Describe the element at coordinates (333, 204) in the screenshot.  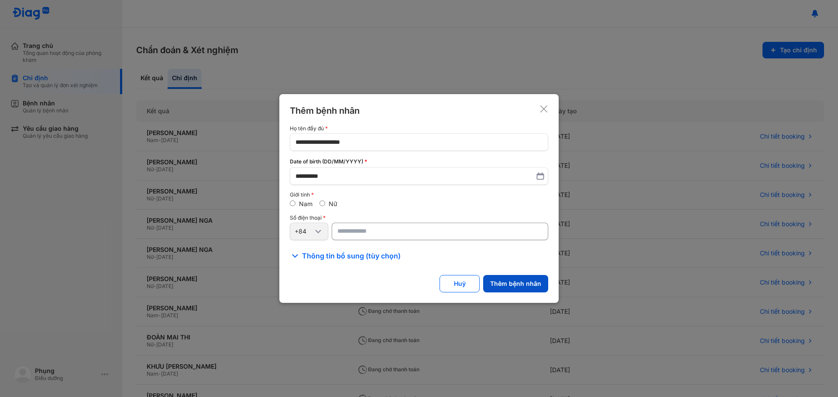
I see `label: Nữ` at that location.